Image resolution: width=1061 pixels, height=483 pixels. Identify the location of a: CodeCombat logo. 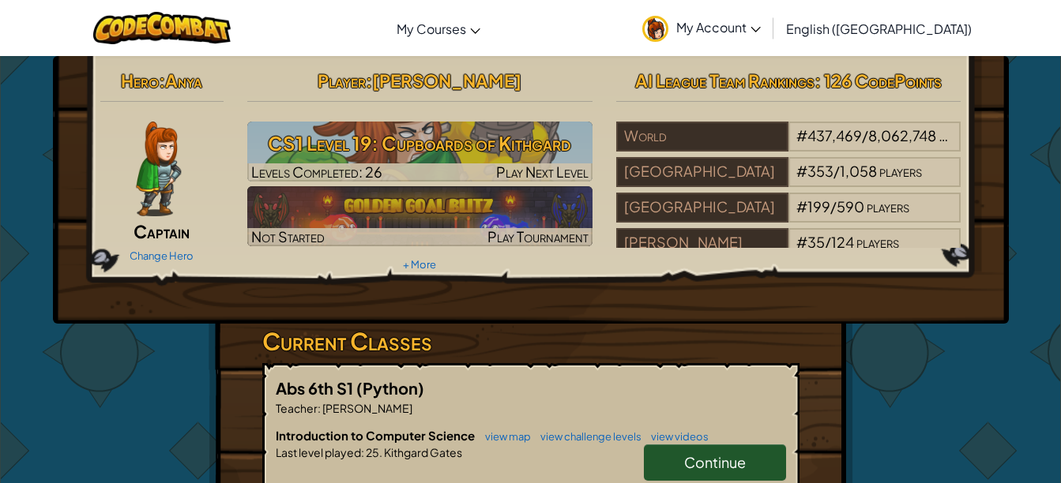
(162, 28).